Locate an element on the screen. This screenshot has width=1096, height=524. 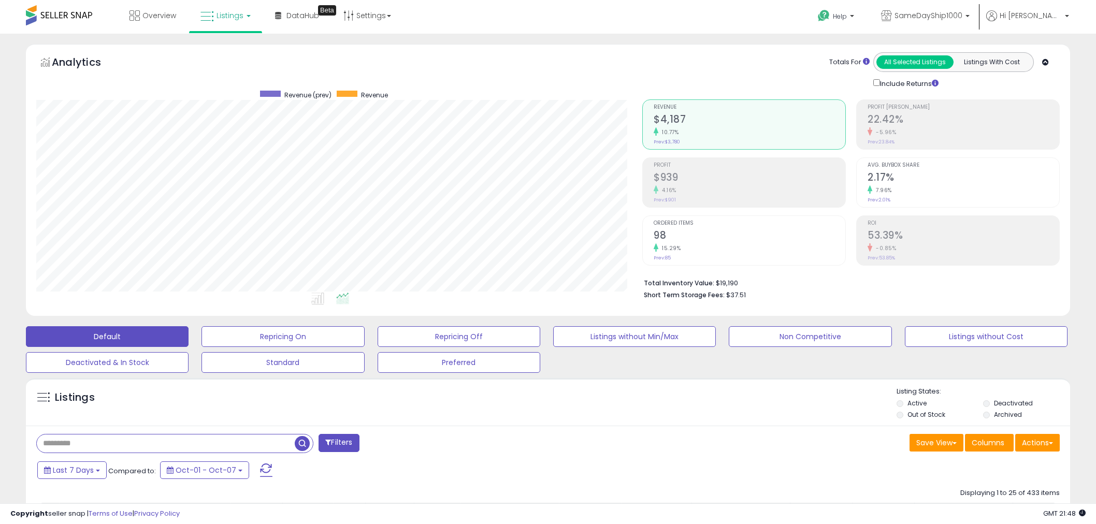
span: $37.51 is located at coordinates (736, 295).